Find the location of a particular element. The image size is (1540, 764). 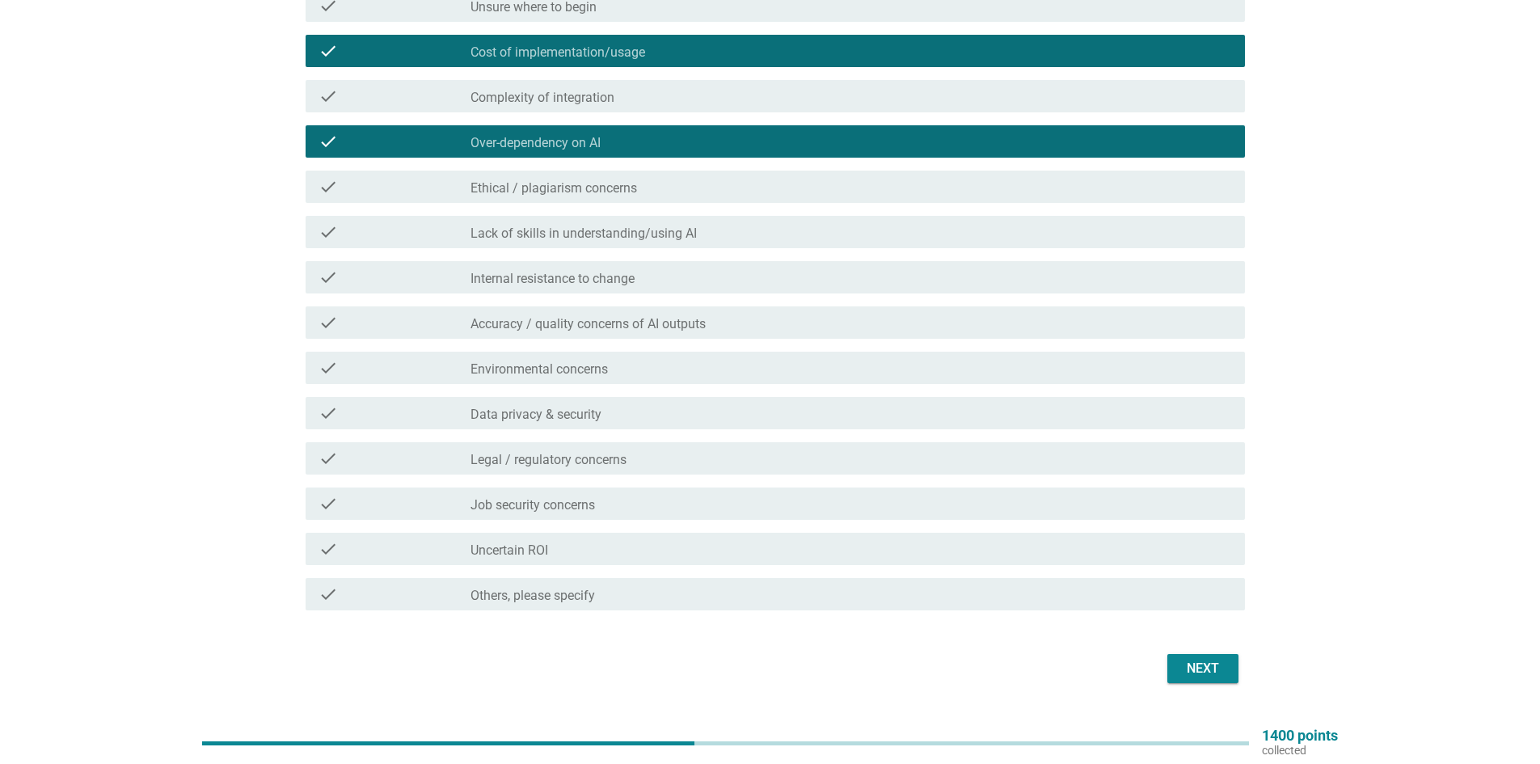

label: Accuracy / quality concerns of AI outputs is located at coordinates (588, 324).